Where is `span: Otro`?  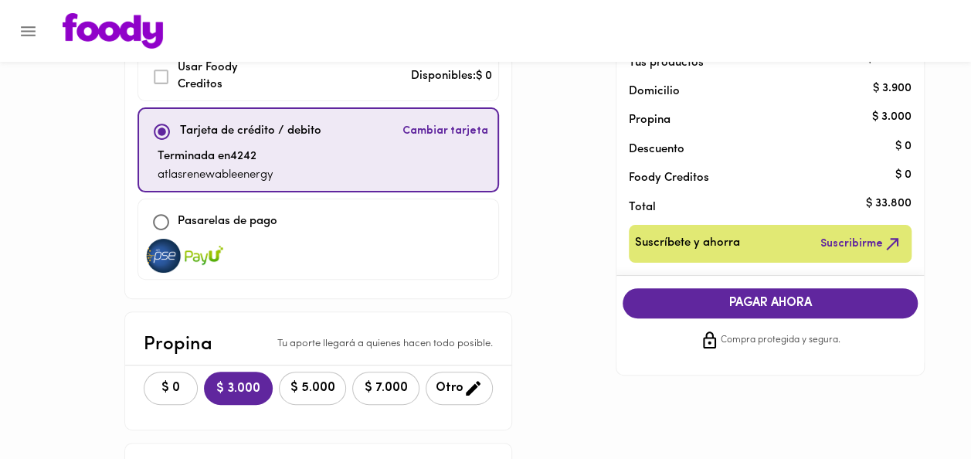
span: Otro is located at coordinates (459, 388).